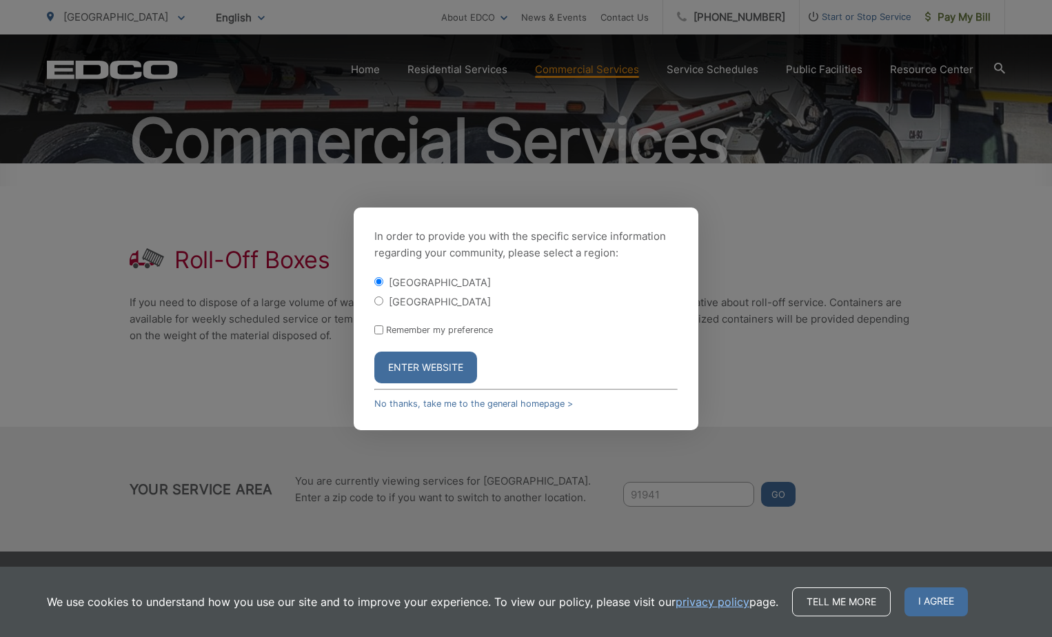  What do you see at coordinates (712, 602) in the screenshot?
I see `a: privacy policy` at bounding box center [712, 602].